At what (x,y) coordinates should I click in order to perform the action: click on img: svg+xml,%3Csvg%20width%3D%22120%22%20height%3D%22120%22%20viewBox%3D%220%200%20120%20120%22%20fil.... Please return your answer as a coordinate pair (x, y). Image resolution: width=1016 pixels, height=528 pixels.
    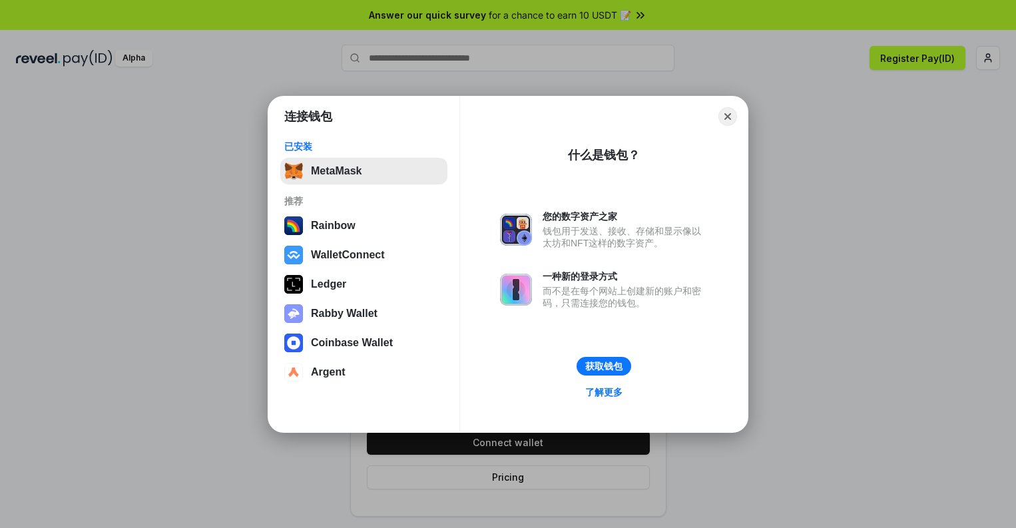
    Looking at the image, I should click on (294, 226).